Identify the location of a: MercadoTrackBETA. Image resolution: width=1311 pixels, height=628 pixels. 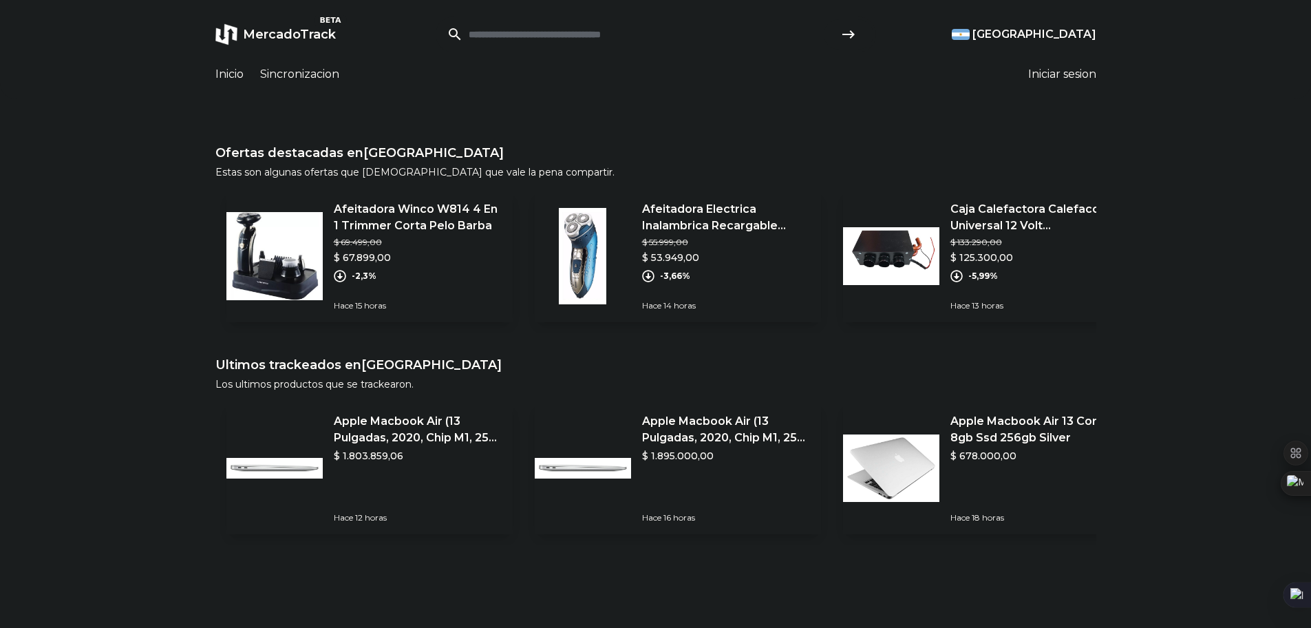
(275, 34).